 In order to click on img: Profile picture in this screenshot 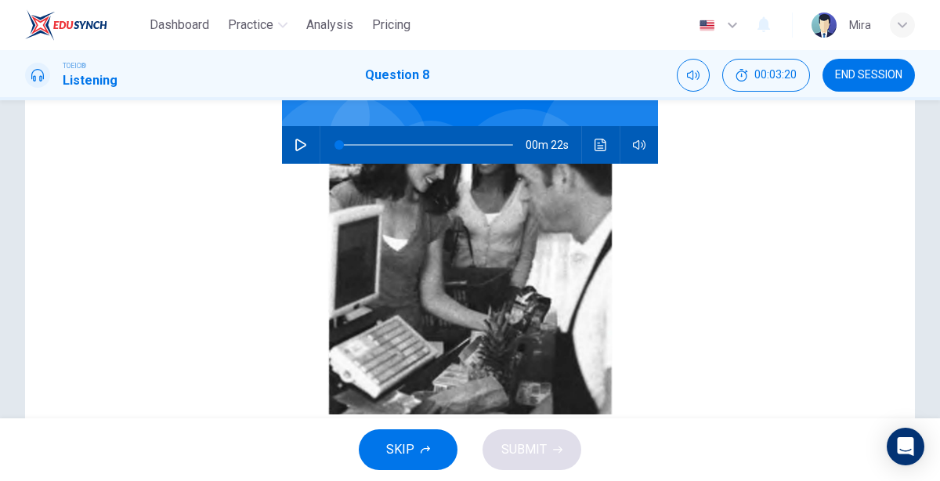, I will do `click(824, 25)`.